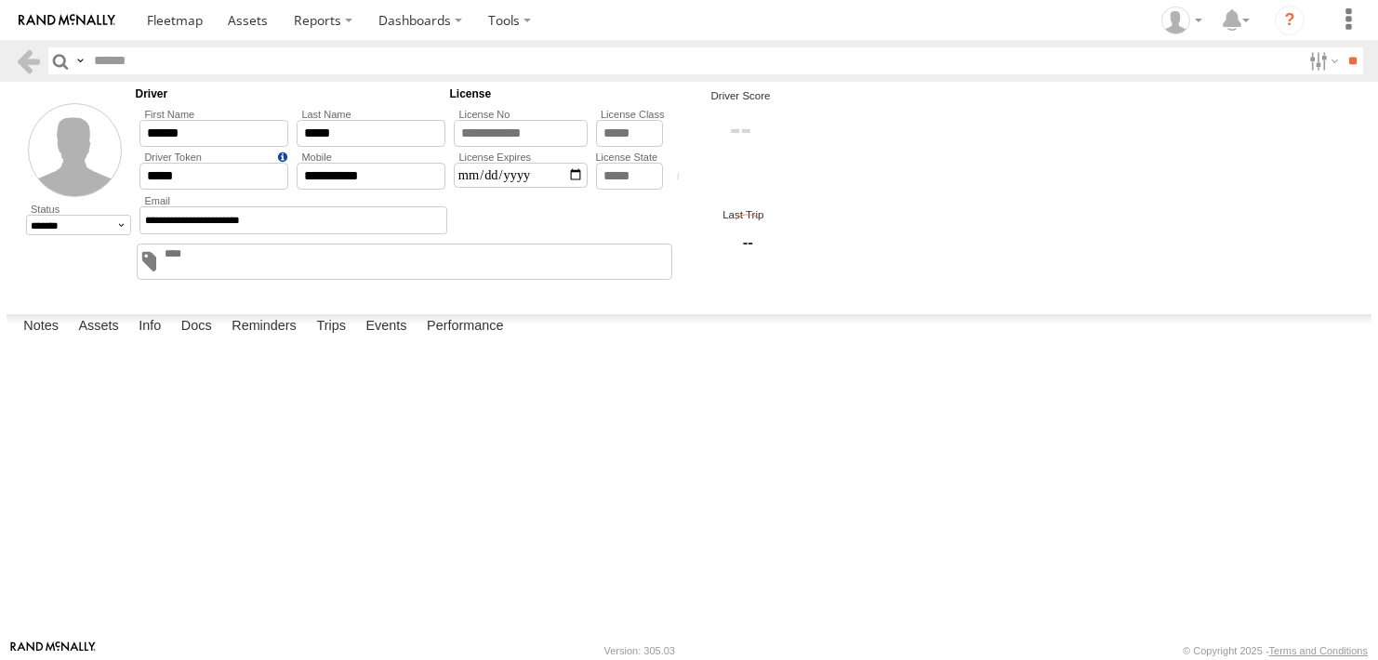 The image size is (1378, 660). What do you see at coordinates (41, 327) in the screenshot?
I see `label: Notes` at bounding box center [41, 327].